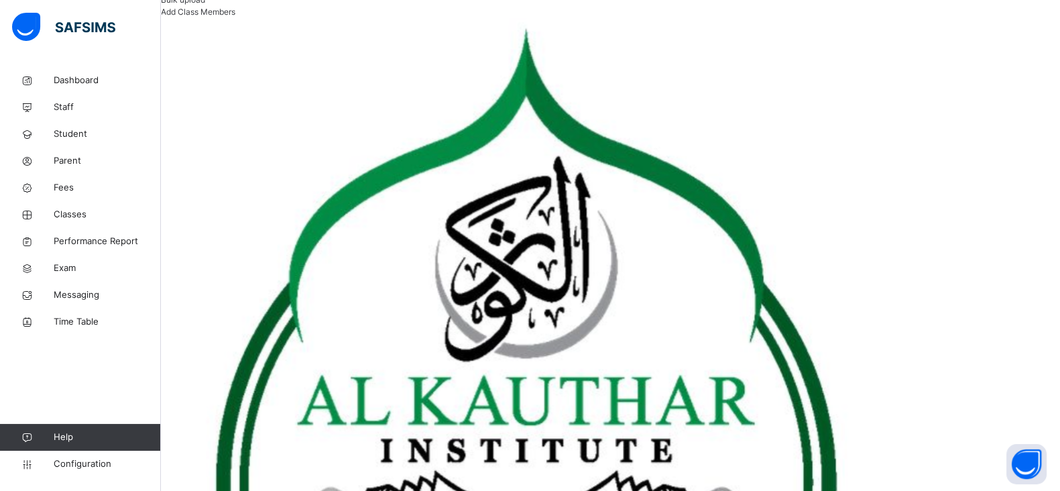  Describe the element at coordinates (107, 161) in the screenshot. I see `span: Parent` at that location.